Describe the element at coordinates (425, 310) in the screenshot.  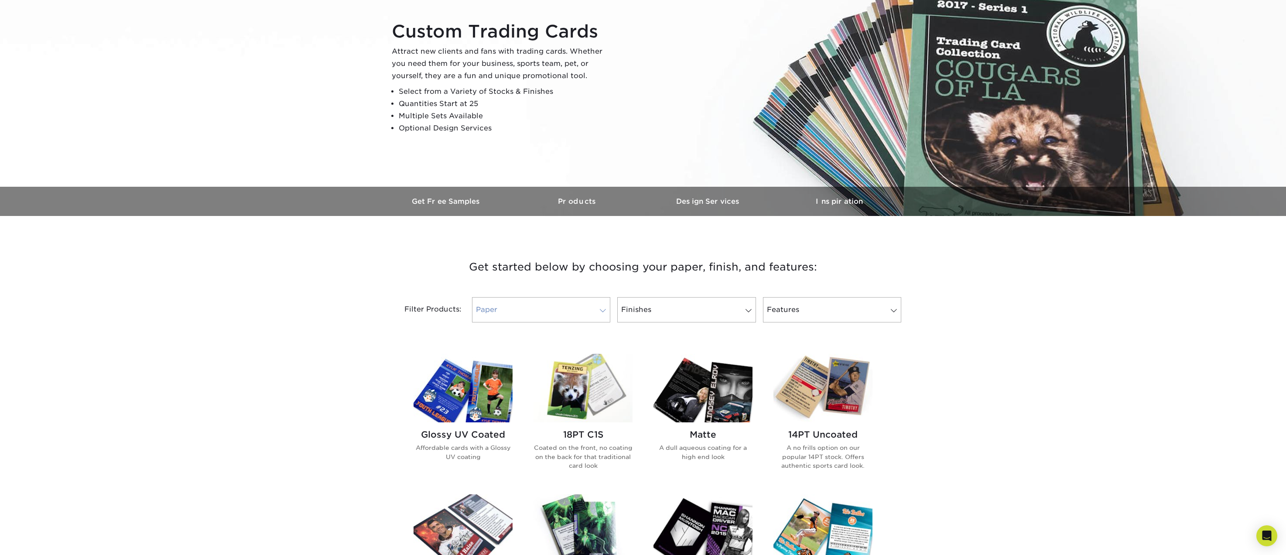
I see `div: Filter Products:` at that location.